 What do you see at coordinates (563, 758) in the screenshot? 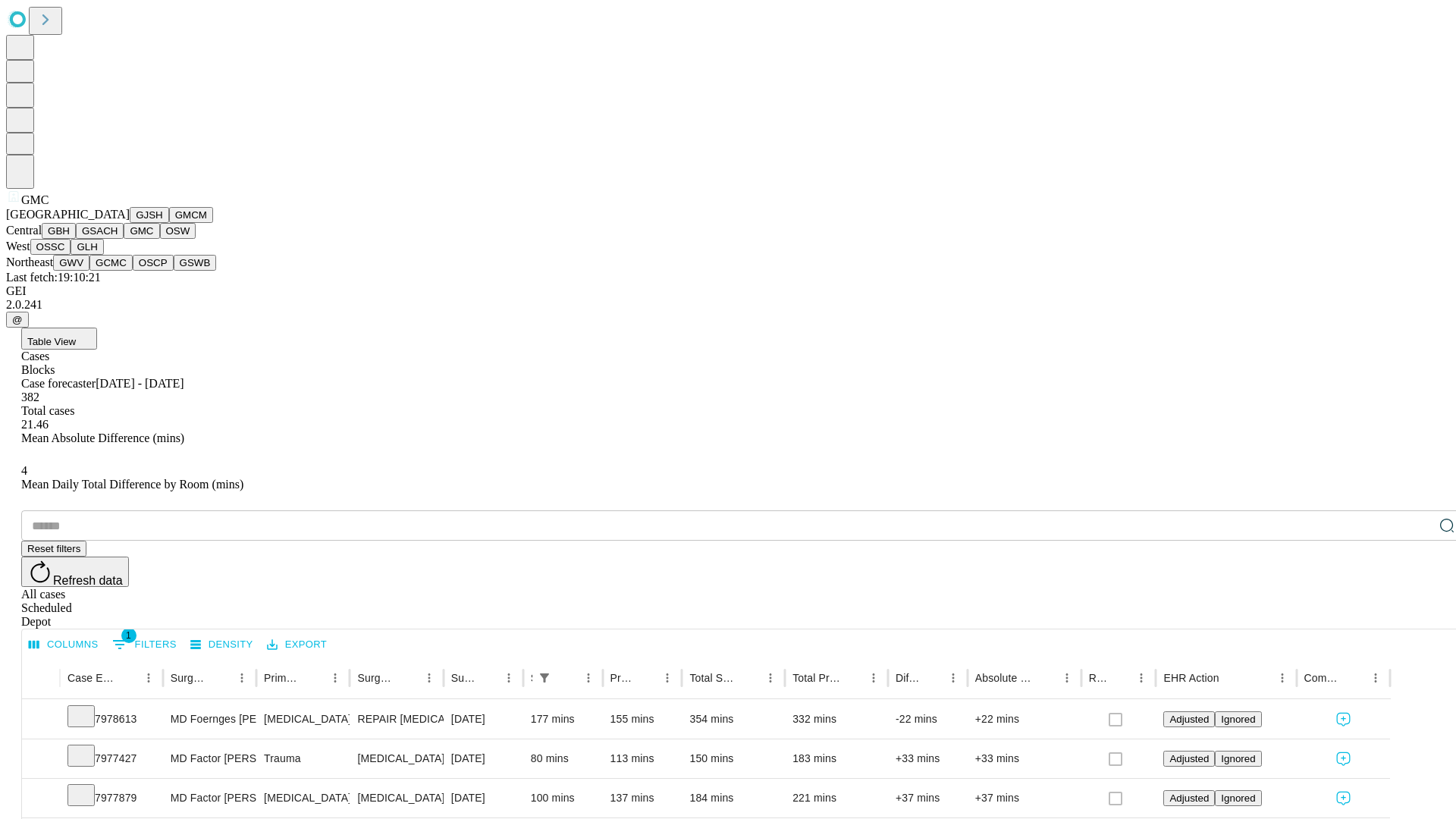
I see `div: 80 mins` at bounding box center [563, 758].